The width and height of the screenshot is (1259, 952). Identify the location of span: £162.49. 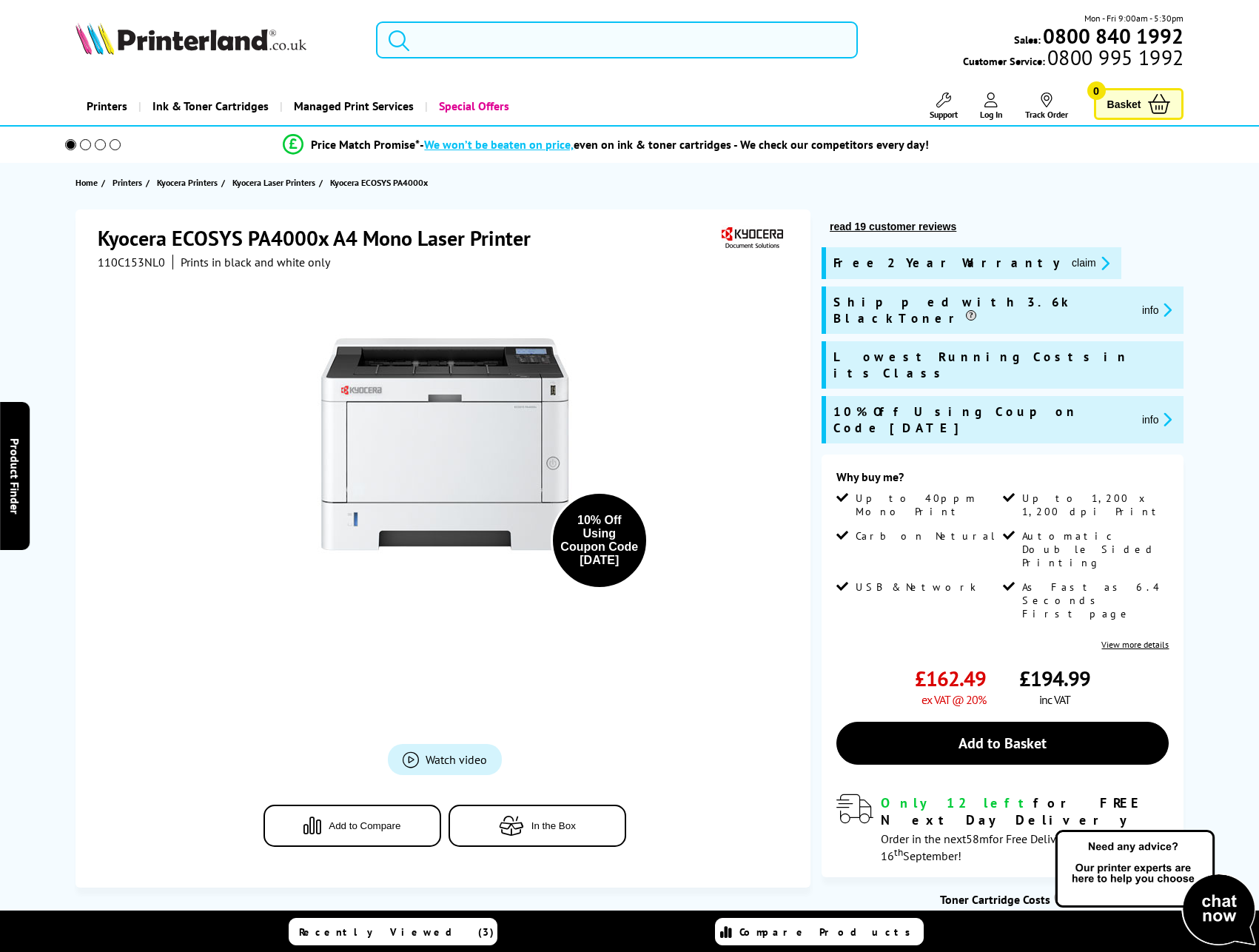
(950, 678).